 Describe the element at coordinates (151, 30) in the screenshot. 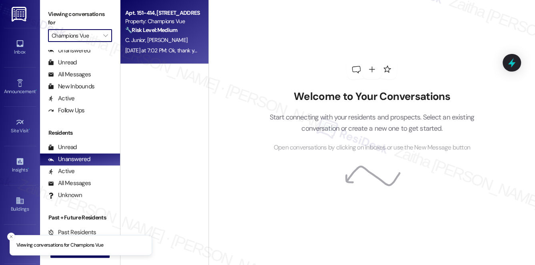

I see `strong: 🔧 Risk Level: Medium` at that location.